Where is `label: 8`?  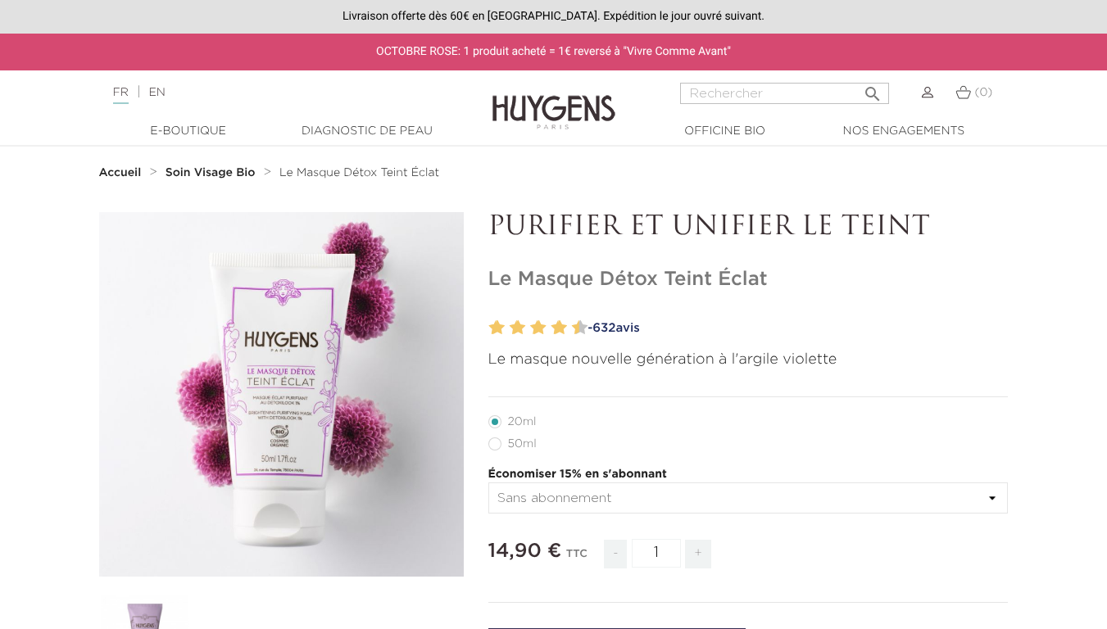
label: 8 is located at coordinates (561, 328).